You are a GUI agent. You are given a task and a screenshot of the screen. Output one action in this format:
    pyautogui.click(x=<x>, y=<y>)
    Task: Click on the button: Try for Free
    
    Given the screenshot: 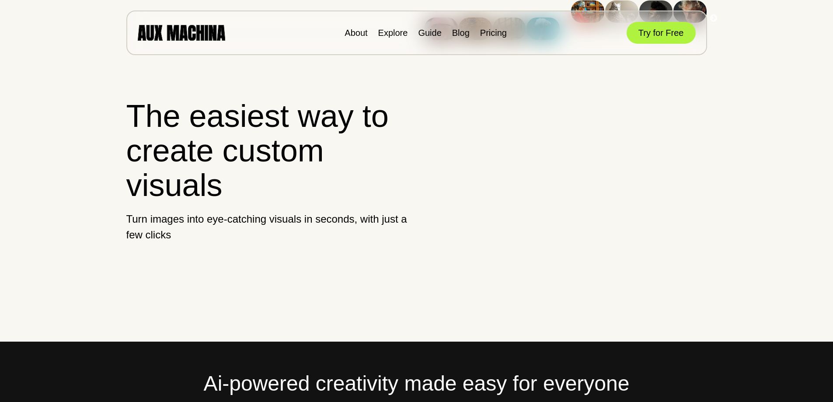 What is the action you would take?
    pyautogui.click(x=661, y=33)
    